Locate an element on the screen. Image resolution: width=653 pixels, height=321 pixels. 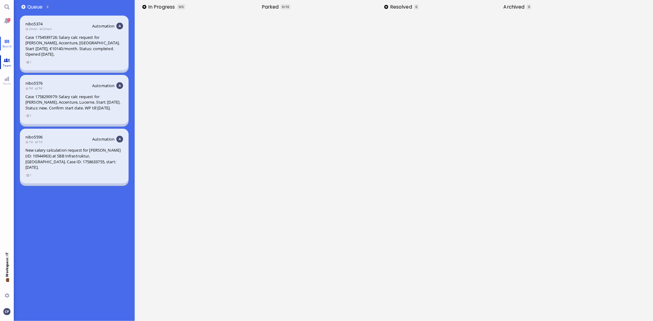
span: nibo5374 is located at coordinates (34, 24).